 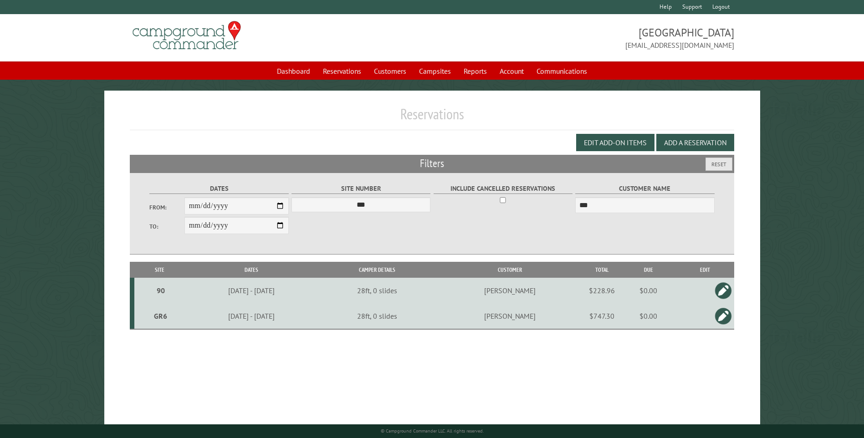 I want to click on div: GR6, so click(x=160, y=316).